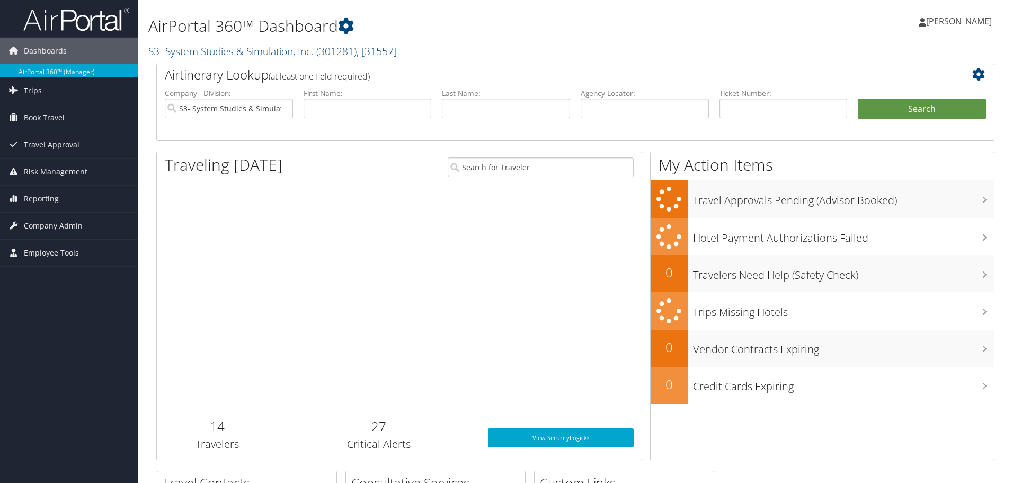  I want to click on h3: Hotel Payment Authorizations Failed, so click(843, 235).